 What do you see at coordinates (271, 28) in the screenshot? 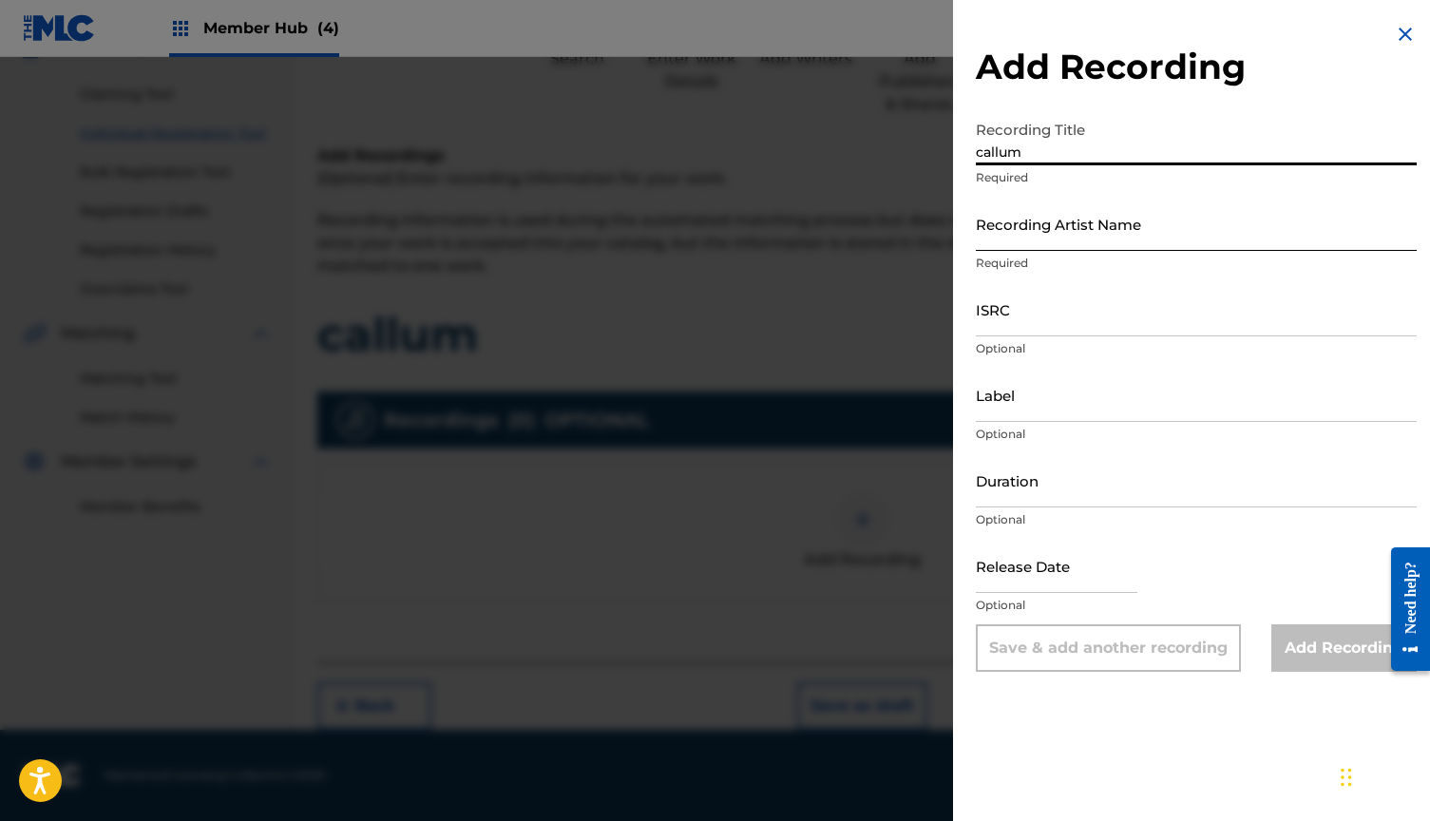
I see `span: Member Hub` at bounding box center [271, 28].